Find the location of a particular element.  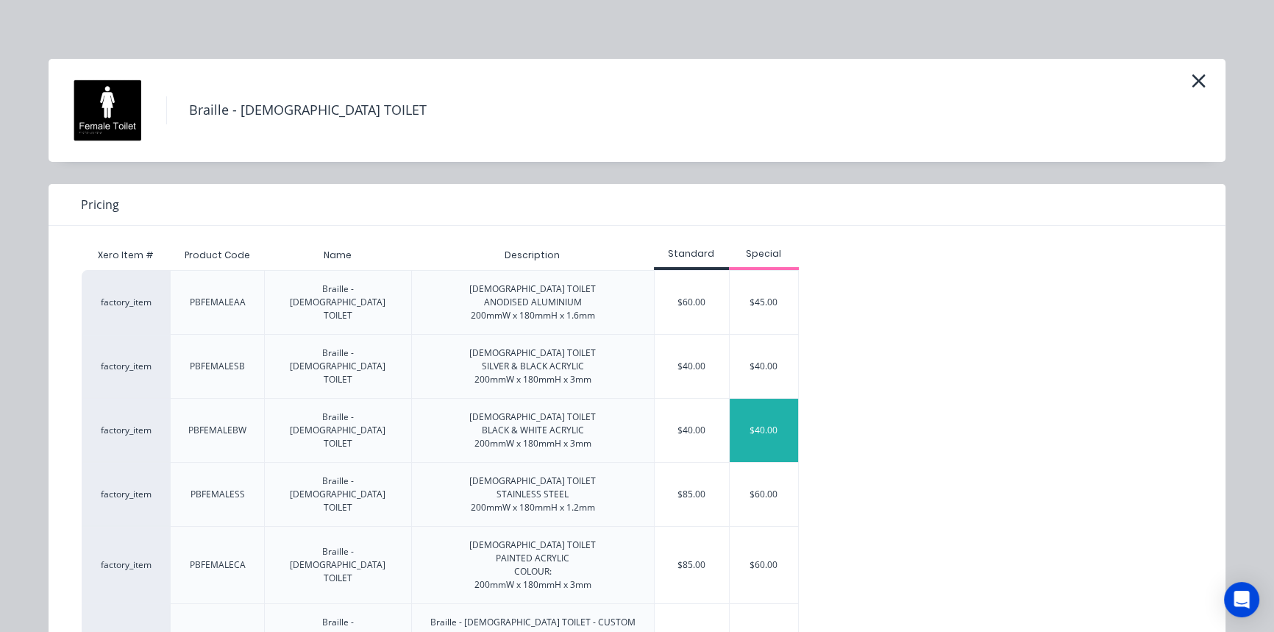

div: Name is located at coordinates (338, 255).